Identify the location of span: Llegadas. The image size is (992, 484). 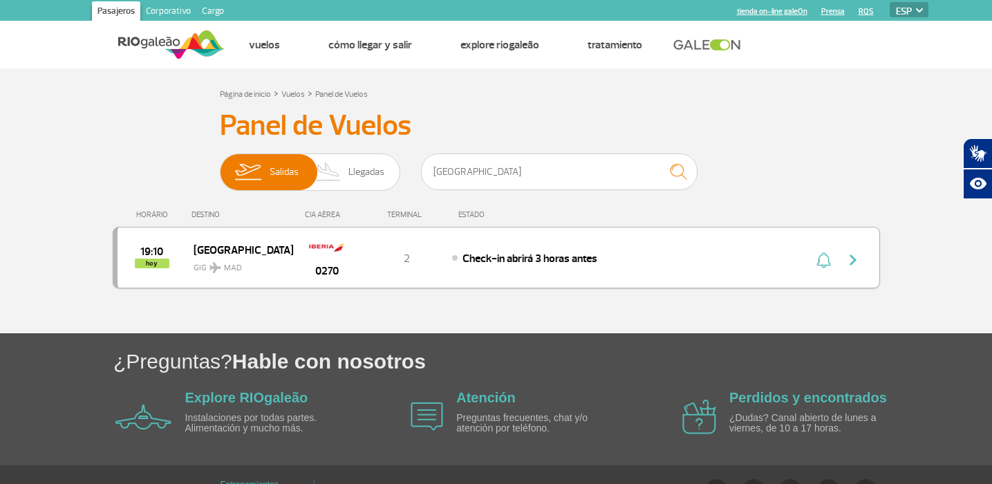
(366, 172).